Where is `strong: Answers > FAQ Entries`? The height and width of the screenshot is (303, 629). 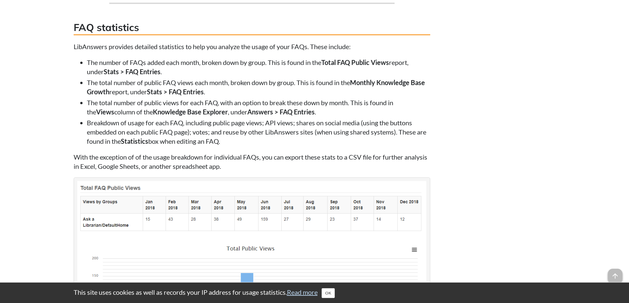 strong: Answers > FAQ Entries is located at coordinates (281, 112).